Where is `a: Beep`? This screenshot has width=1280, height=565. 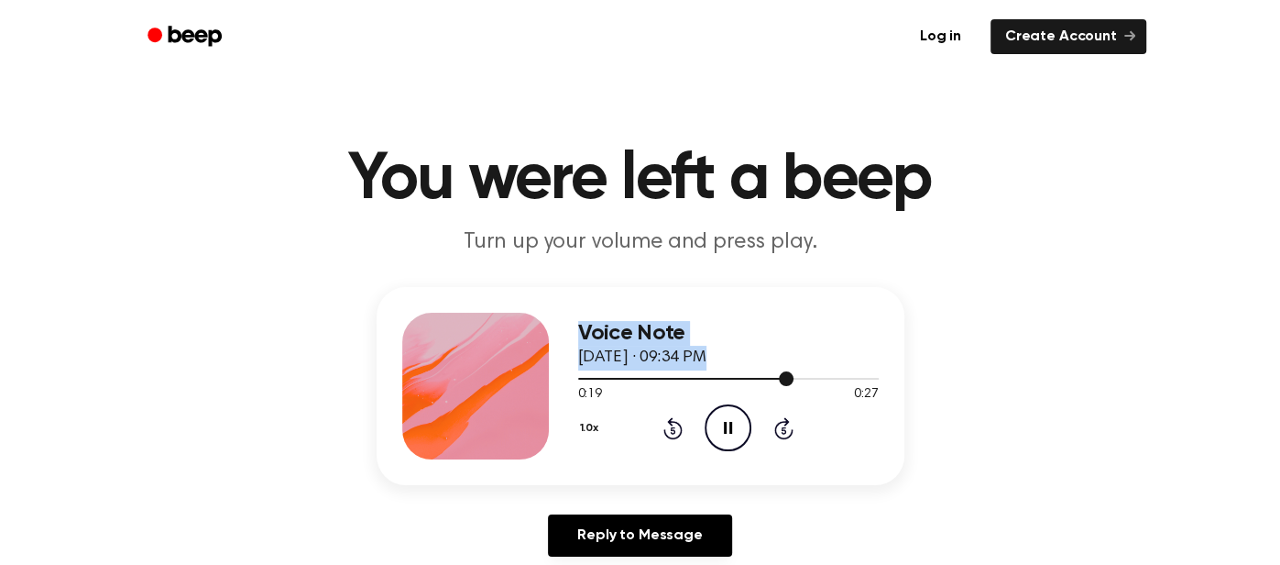 a: Beep is located at coordinates (186, 37).